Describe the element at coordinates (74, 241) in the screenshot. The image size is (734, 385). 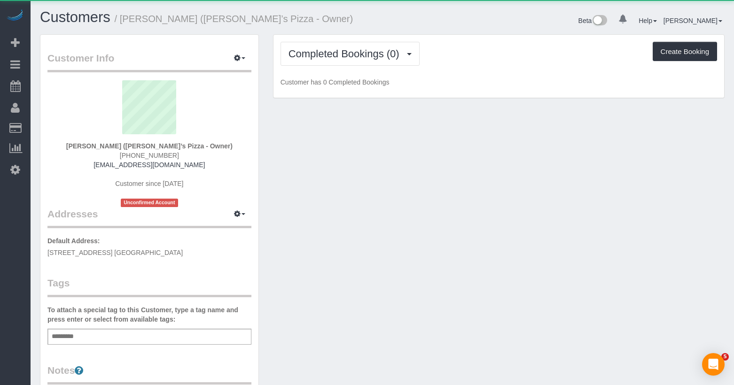
I see `label: Default Address:` at that location.